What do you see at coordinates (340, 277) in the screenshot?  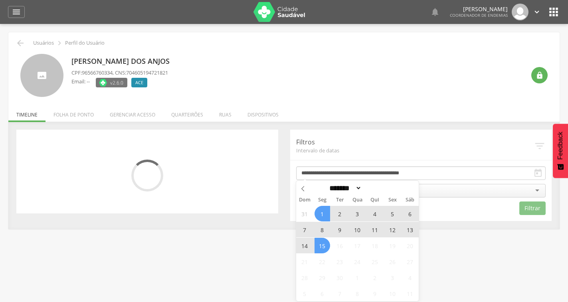 I see `span: Setembro 30, 2025` at bounding box center [340, 277].